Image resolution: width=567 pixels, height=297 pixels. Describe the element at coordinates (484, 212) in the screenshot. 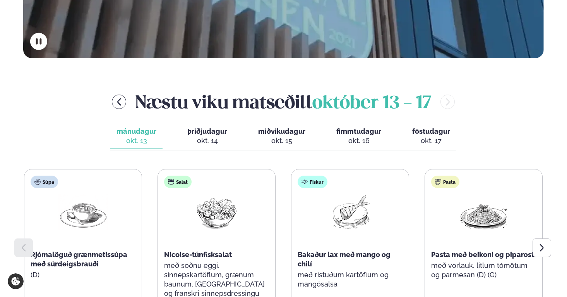

I see `img: Spagetti.png` at that location.